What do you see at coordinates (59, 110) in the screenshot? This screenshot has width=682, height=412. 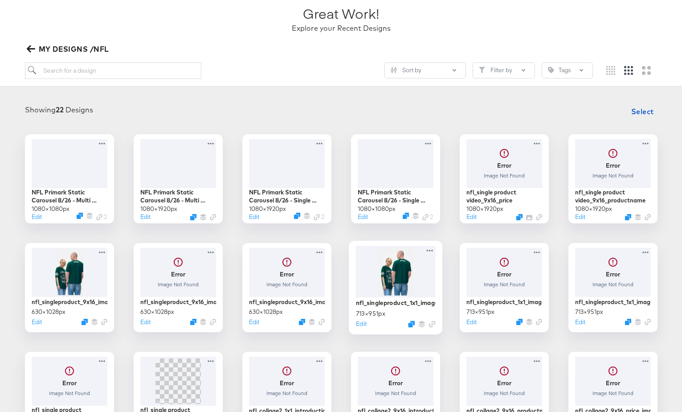 I see `div: Showing Designs` at bounding box center [59, 110].